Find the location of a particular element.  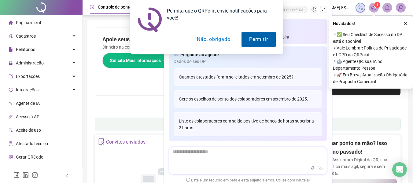

span: Solicite Mais Informações is located at coordinates (135, 61).